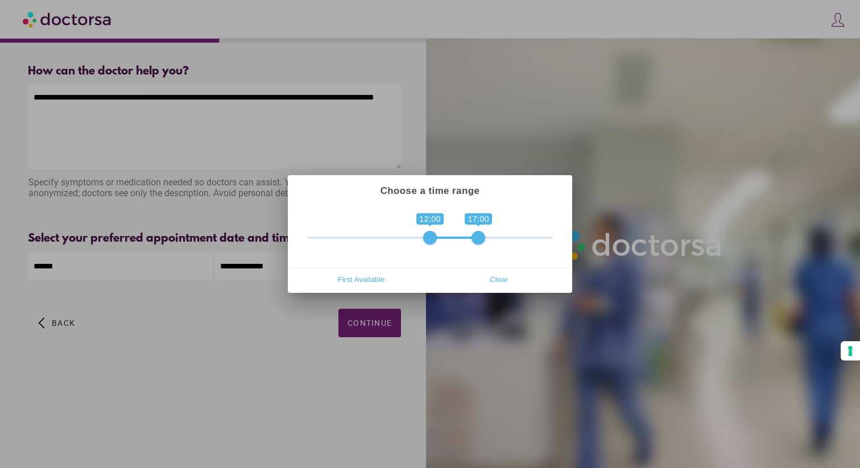 The width and height of the screenshot is (860, 468). I want to click on button: First Available, so click(361, 279).